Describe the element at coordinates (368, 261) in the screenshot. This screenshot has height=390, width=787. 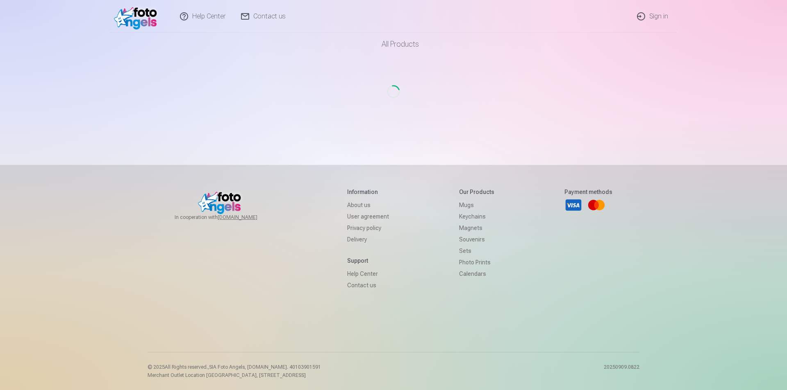
I see `h5: Support` at that location.